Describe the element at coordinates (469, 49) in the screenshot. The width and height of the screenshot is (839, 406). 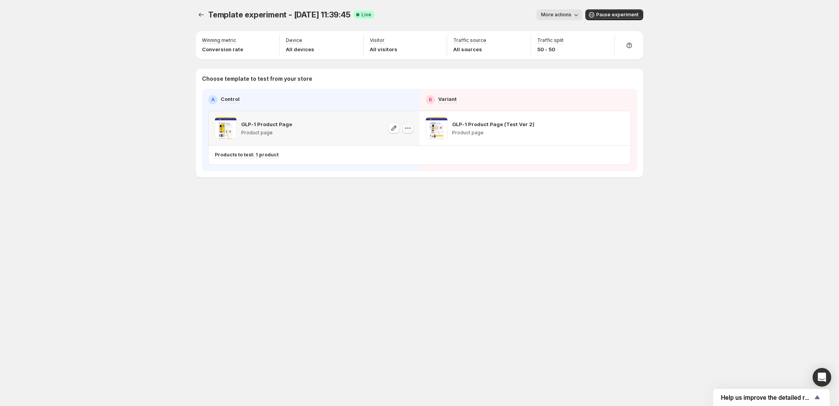
I see `p: All sources` at that location.